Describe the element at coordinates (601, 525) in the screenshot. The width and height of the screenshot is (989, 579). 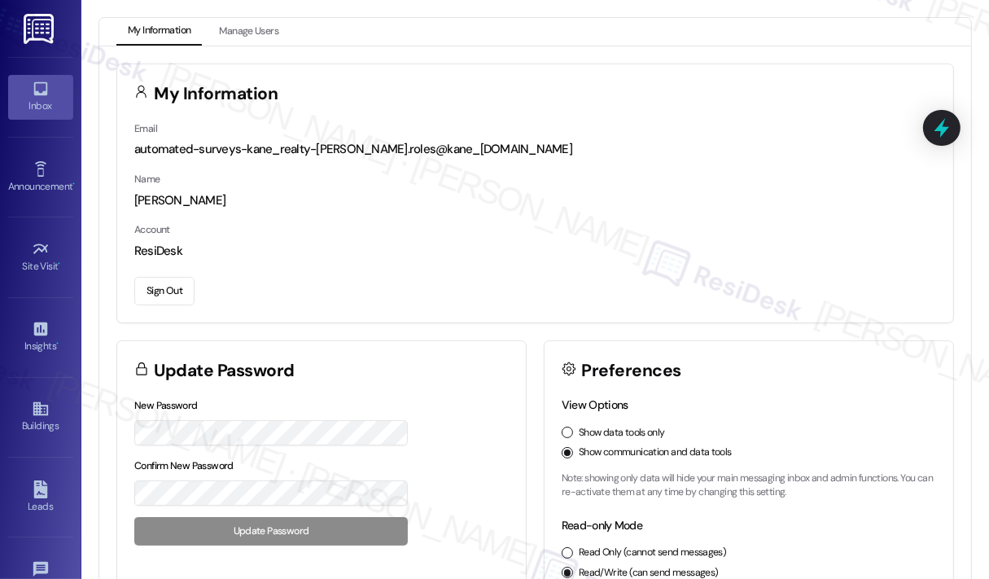
I see `label: Read-only Mode` at that location.